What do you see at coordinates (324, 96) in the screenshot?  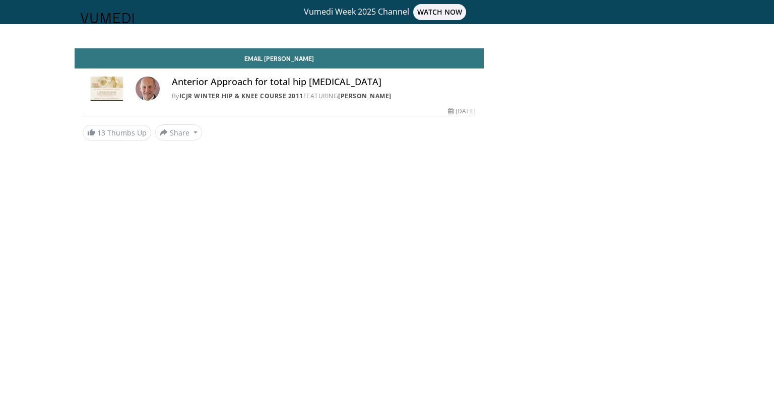 I see `div: By FEATURING` at bounding box center [324, 96].